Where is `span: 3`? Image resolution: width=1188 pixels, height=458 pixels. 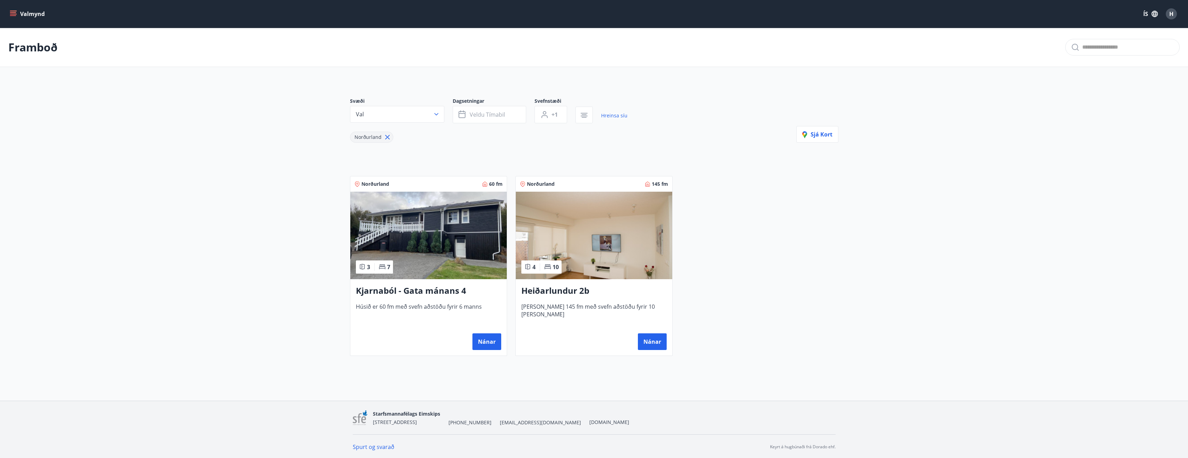
span: 3 is located at coordinates (368, 267).